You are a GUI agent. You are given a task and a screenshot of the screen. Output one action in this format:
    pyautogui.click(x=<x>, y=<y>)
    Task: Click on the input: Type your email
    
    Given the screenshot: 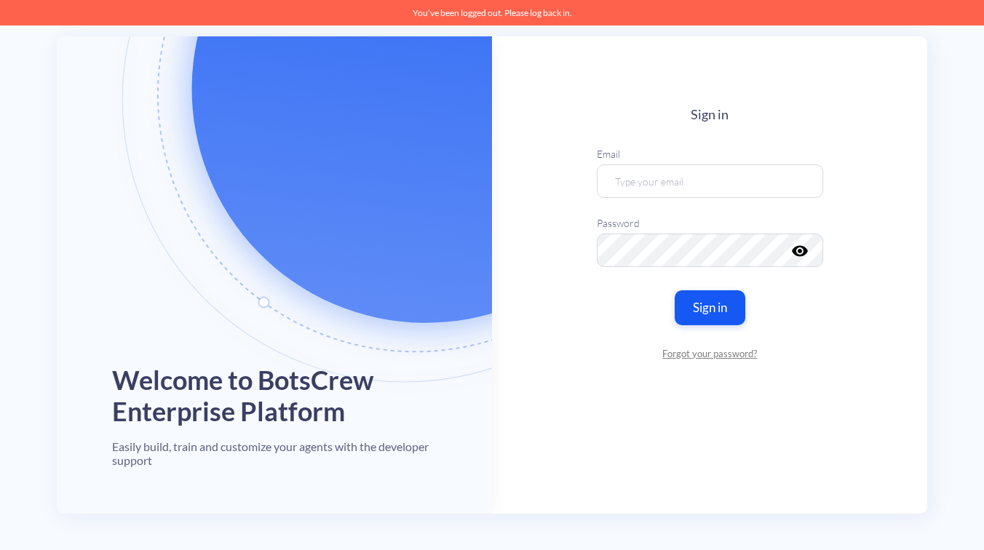 What is the action you would take?
    pyautogui.click(x=710, y=181)
    